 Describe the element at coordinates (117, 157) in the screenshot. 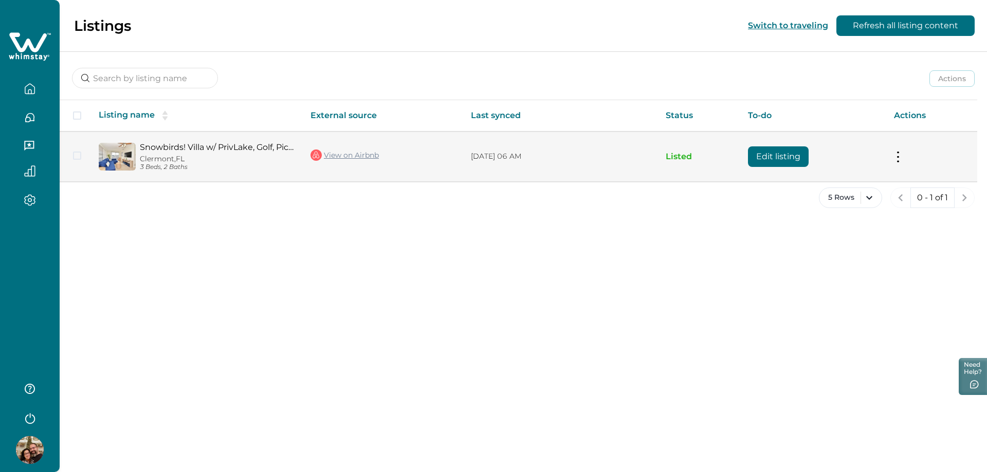

I see `img: propertyImage_Snowbirds! Villa w/ PrivLake, Golf, Picball, Parks` at that location.